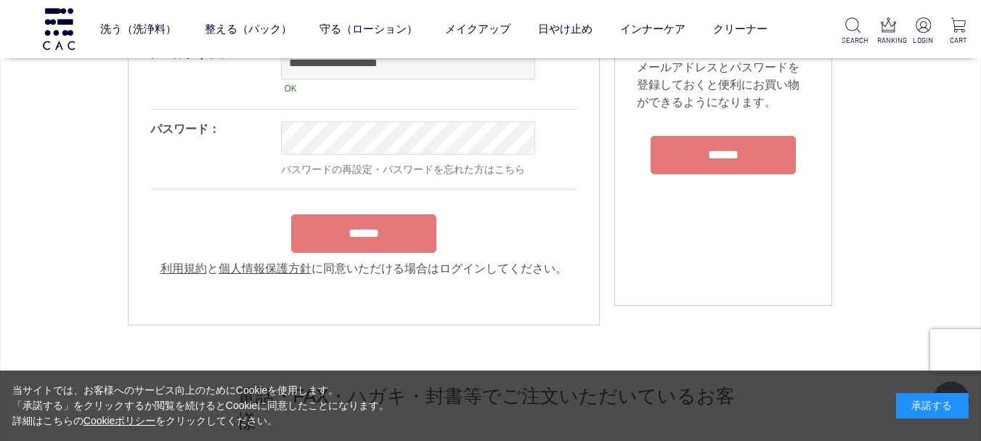 This screenshot has width=981, height=441. What do you see at coordinates (364, 269) in the screenshot?
I see `div: と に同意いただける場合はログインしてください。` at bounding box center [364, 269].